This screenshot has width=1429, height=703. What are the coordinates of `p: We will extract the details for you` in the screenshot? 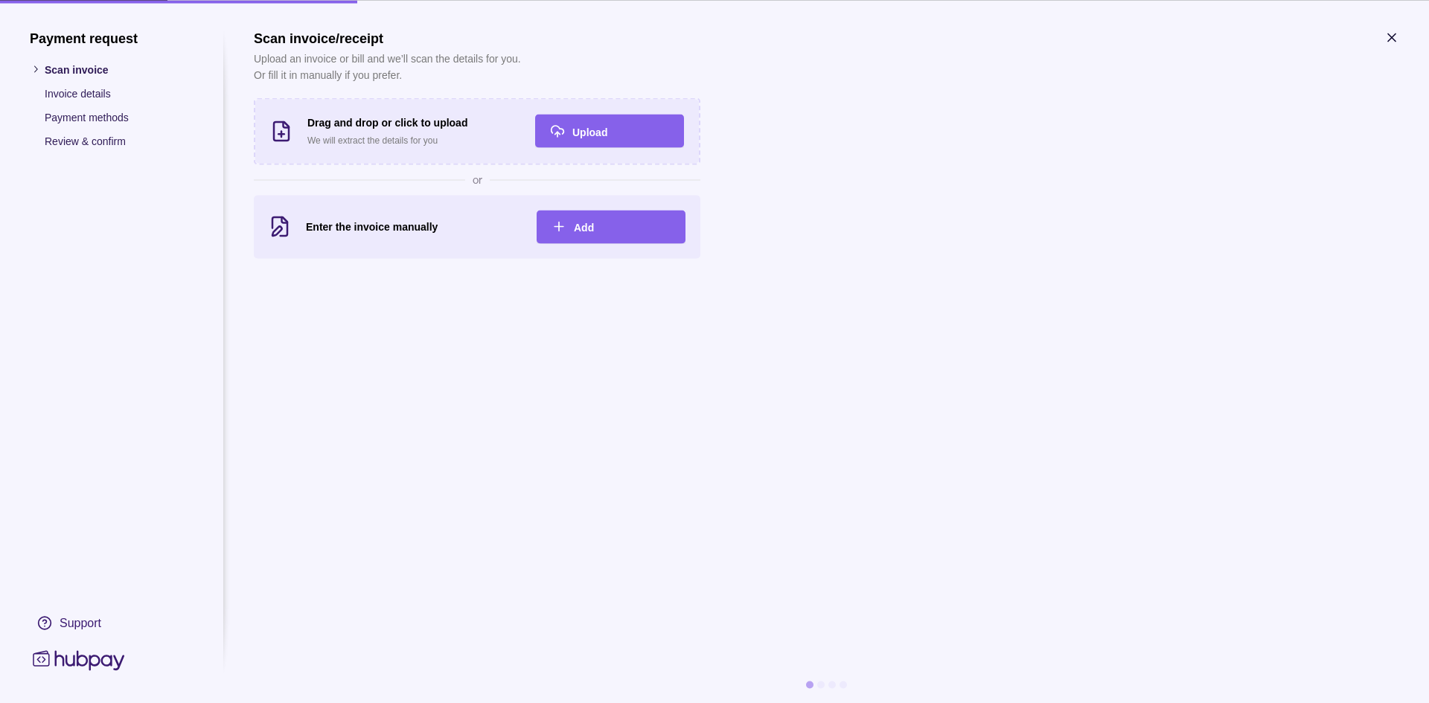 It's located at (414, 140).